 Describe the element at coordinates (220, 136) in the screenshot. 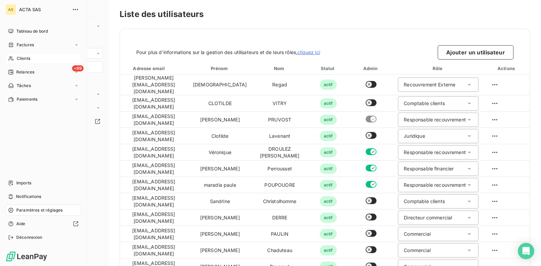

I see `td: Clotilde` at that location.